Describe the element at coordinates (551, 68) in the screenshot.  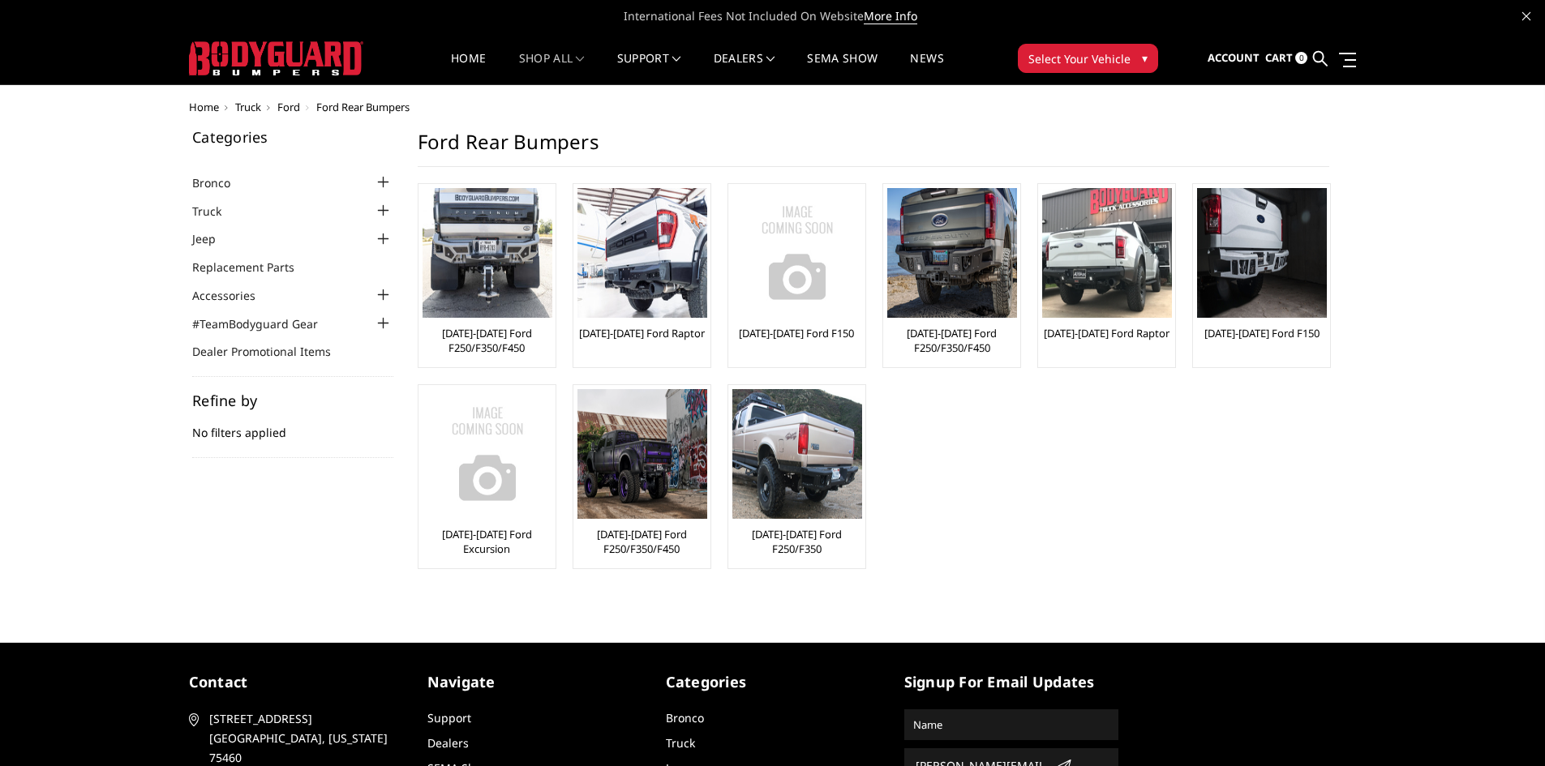
I see `a: shop all` at that location.